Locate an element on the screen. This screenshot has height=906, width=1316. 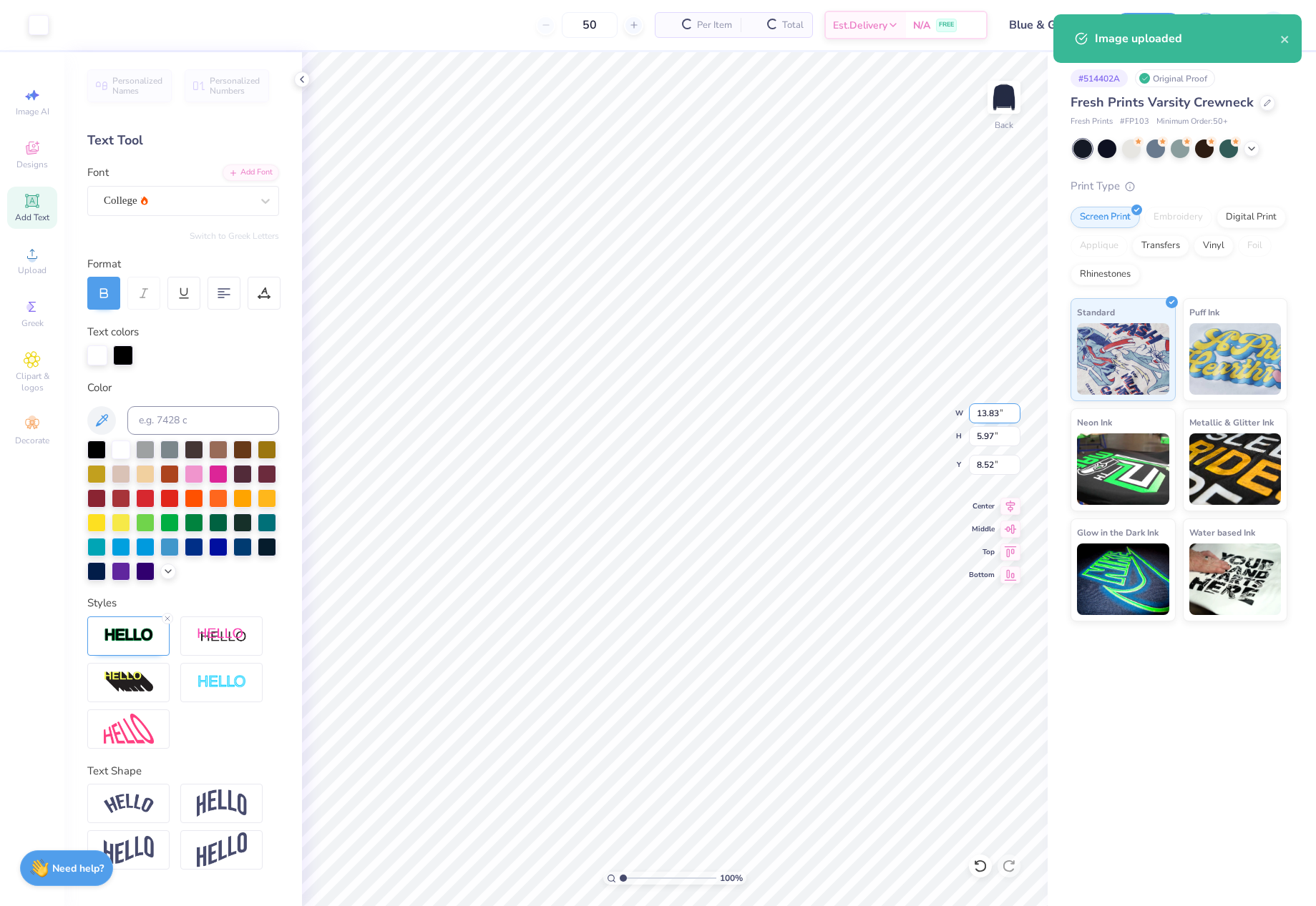
div: # 514402A is located at coordinates (1099, 78).